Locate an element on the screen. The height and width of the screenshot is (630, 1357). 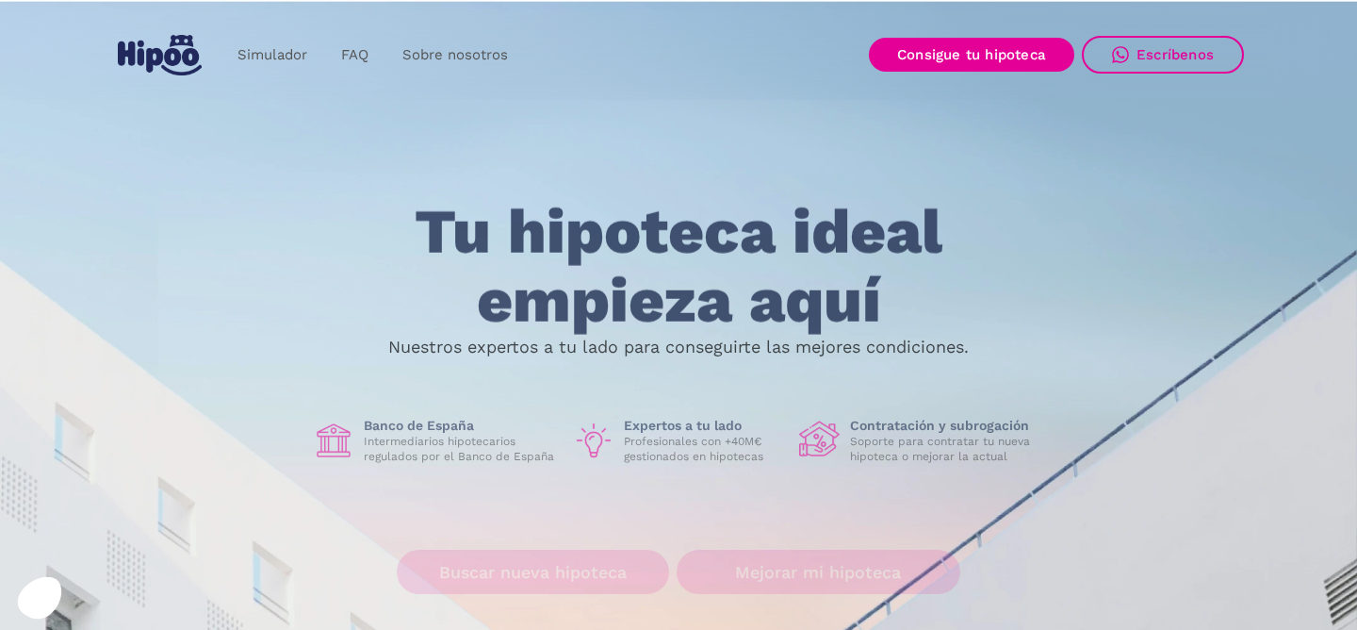
a: Consigue tu hipoteca is located at coordinates (972, 55).